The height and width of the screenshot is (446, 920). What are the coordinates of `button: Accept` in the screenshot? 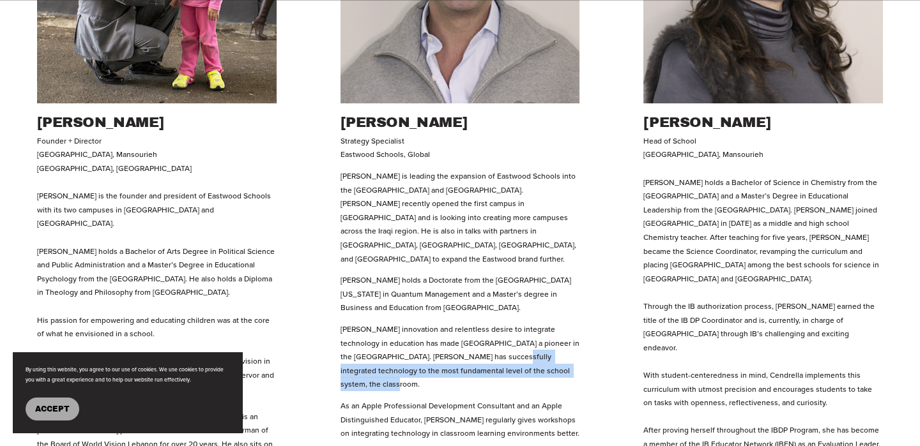 It's located at (52, 409).